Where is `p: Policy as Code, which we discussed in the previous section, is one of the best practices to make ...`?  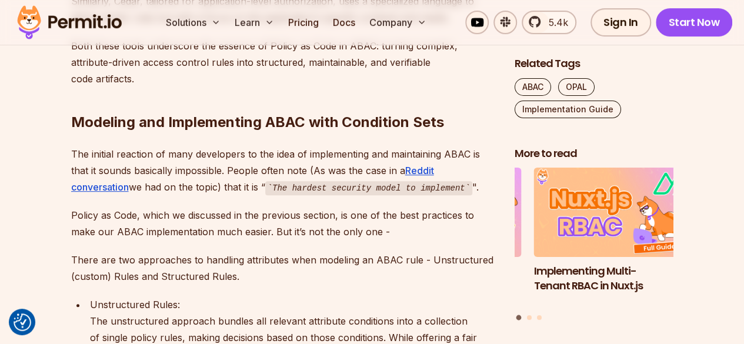 p: Policy as Code, which we discussed in the previous section, is one of the best practices to make ... is located at coordinates (284, 224).